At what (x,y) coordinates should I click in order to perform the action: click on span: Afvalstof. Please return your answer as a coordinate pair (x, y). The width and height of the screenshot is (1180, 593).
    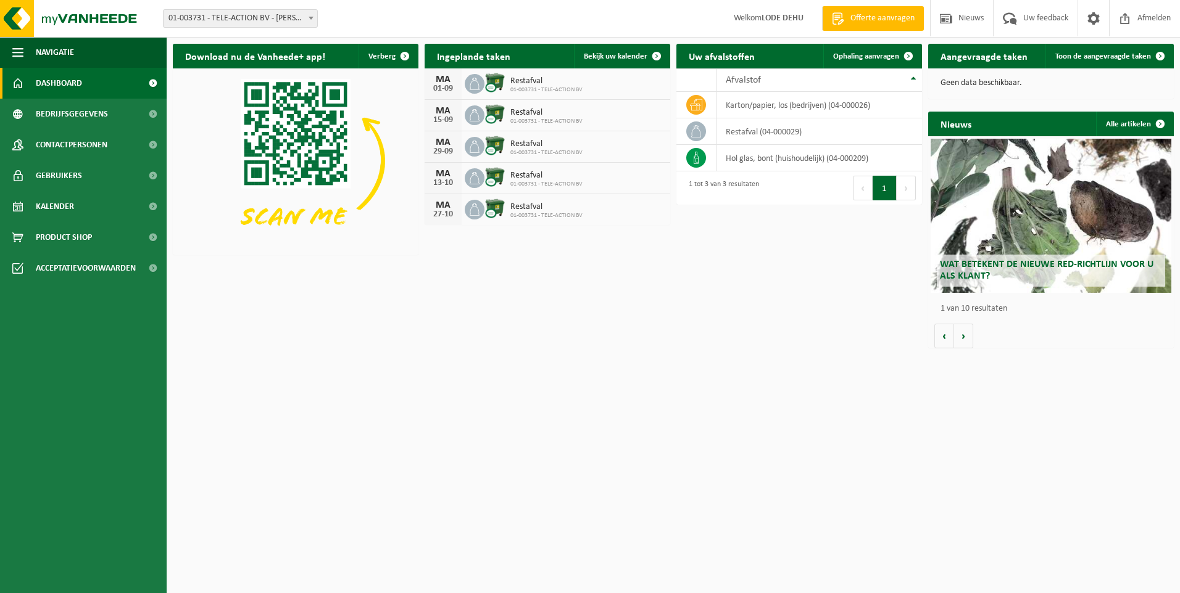
    Looking at the image, I should click on (743, 80).